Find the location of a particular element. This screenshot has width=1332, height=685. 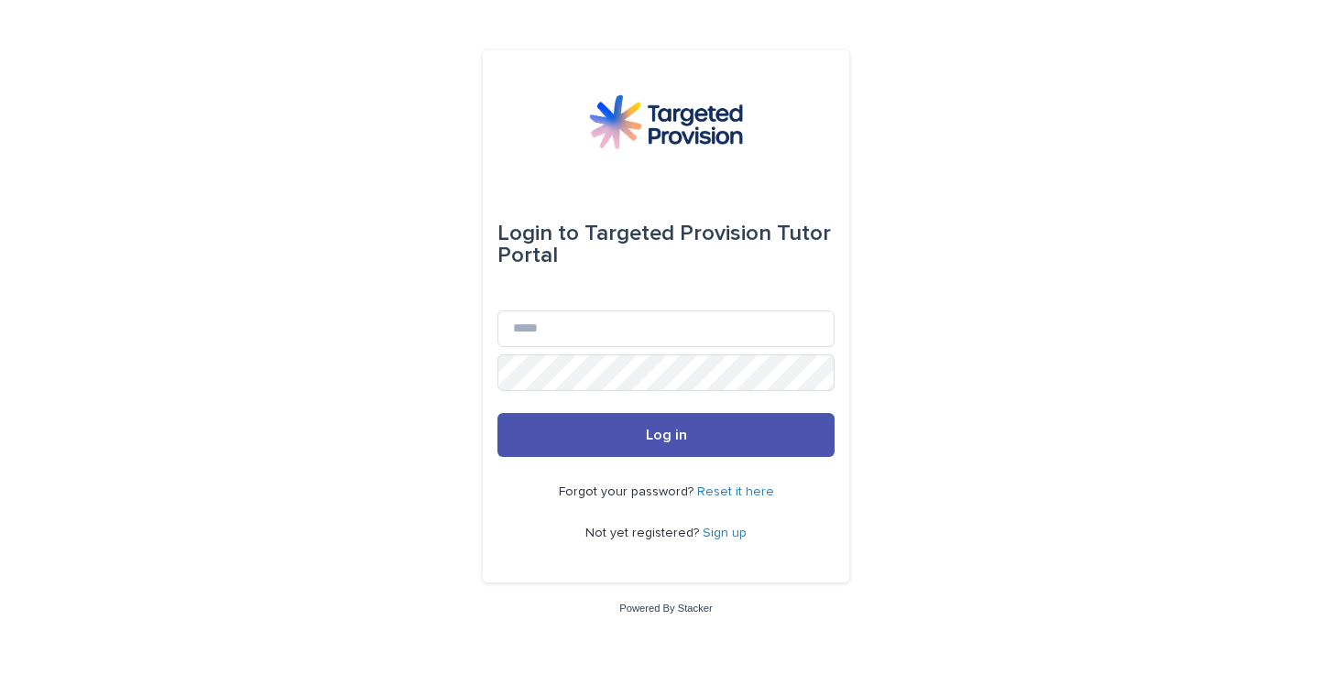

a: Sign up is located at coordinates (724, 533).